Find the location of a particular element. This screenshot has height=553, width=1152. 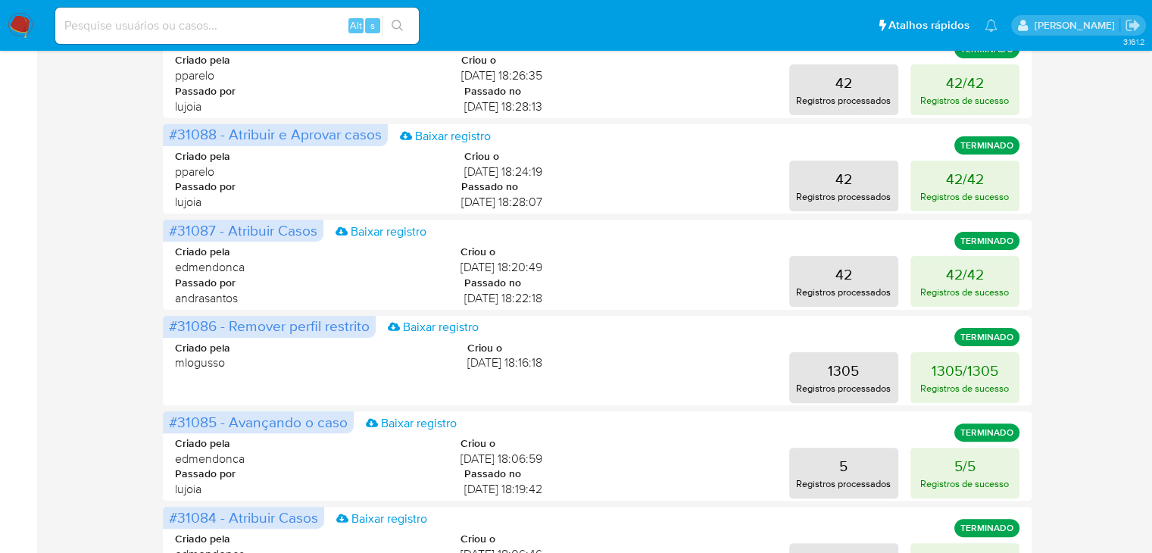

a: Sair is located at coordinates (1133, 25).